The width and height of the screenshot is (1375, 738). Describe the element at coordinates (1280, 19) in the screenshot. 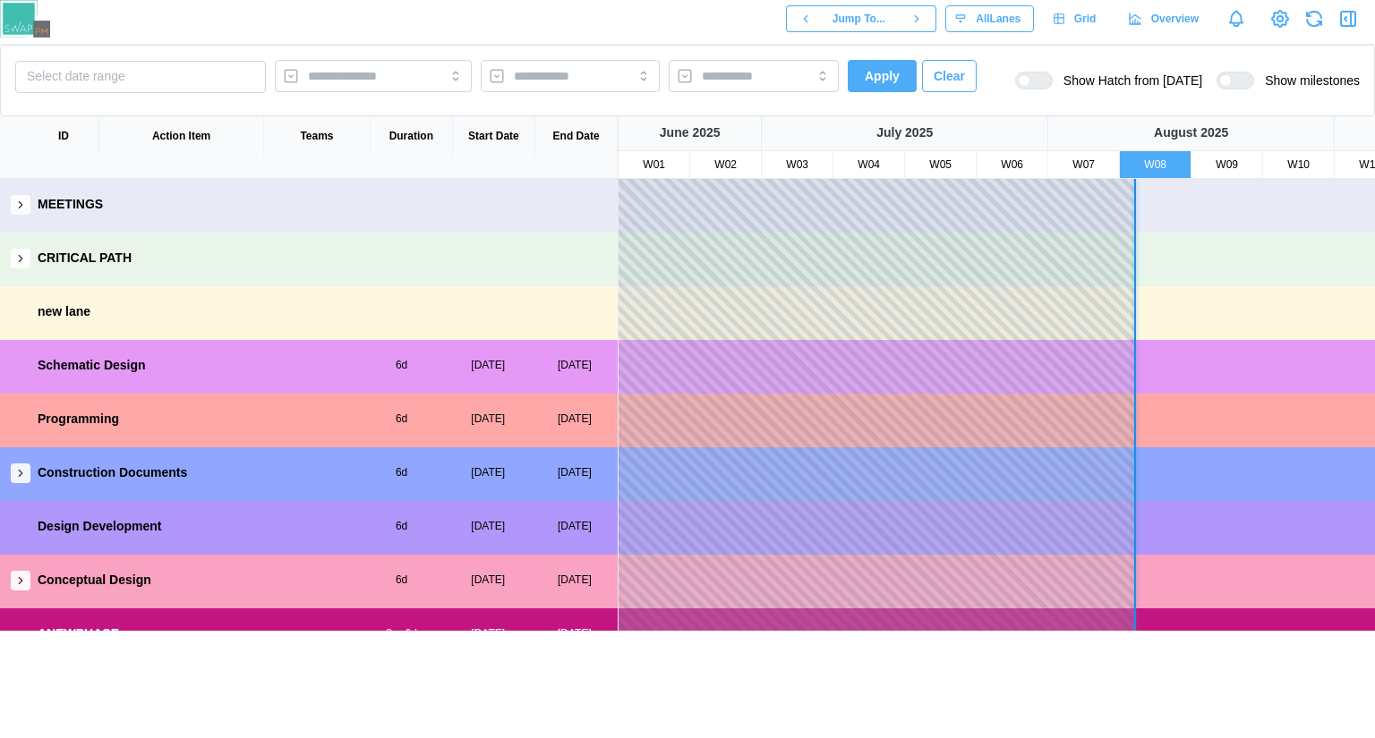

I see `a: View Project` at that location.